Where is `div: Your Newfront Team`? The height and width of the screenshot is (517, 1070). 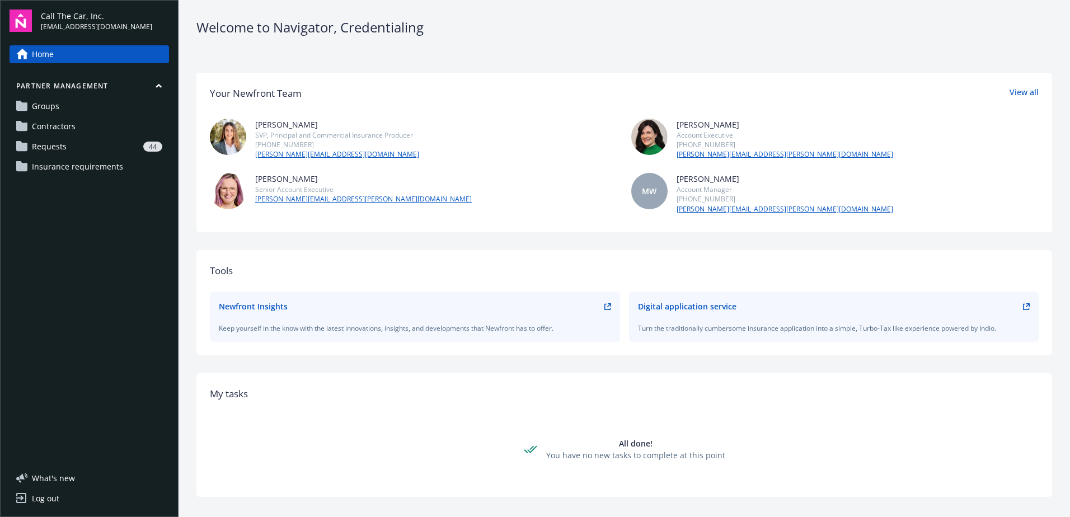
div: Your Newfront Team is located at coordinates (256, 93).